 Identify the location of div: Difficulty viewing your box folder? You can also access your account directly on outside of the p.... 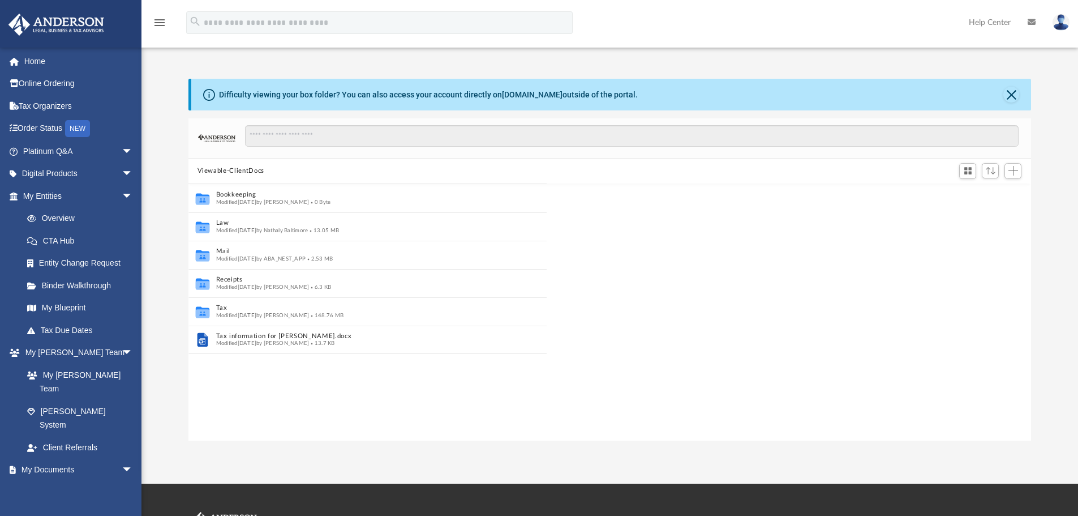
(428, 95).